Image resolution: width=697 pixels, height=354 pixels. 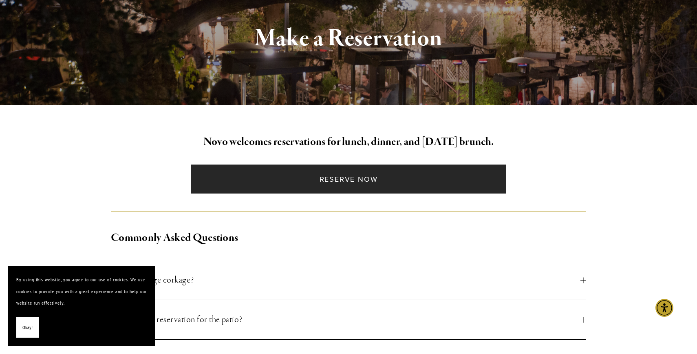 What do you see at coordinates (665, 308) in the screenshot?
I see `div: Accessibility Menu` at bounding box center [665, 308].